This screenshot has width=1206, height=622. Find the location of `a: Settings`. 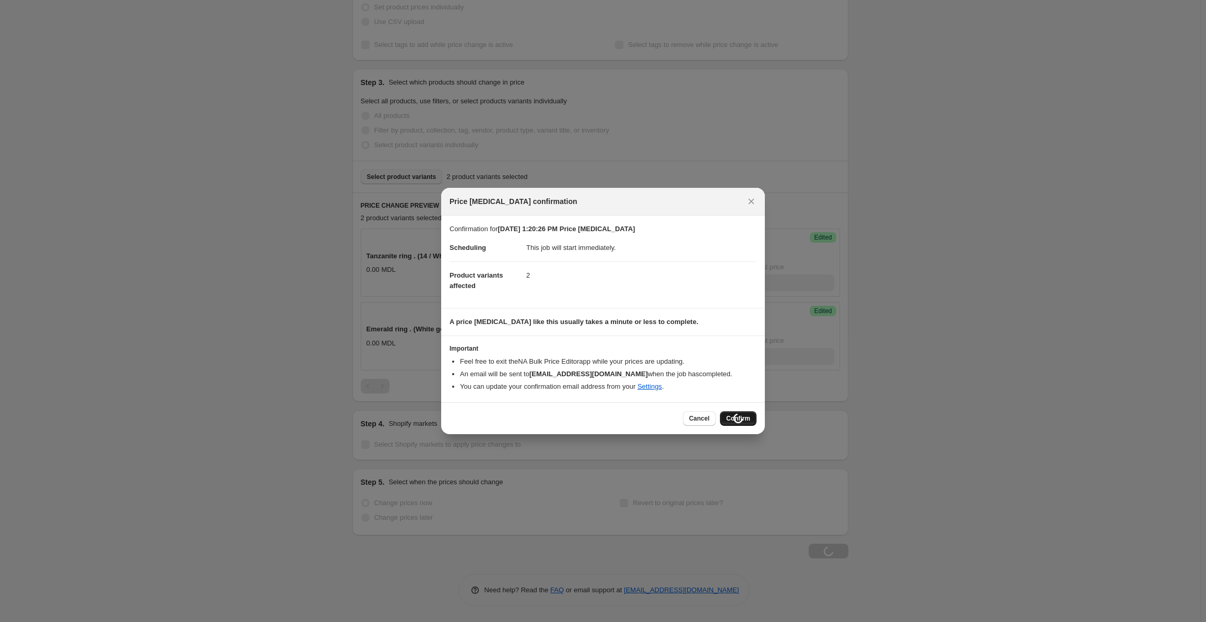

a: Settings is located at coordinates (650, 386).